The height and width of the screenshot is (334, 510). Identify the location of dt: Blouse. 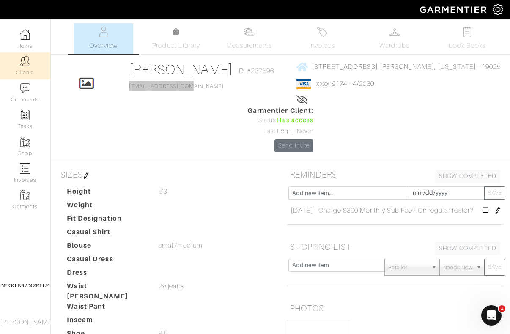
(106, 247).